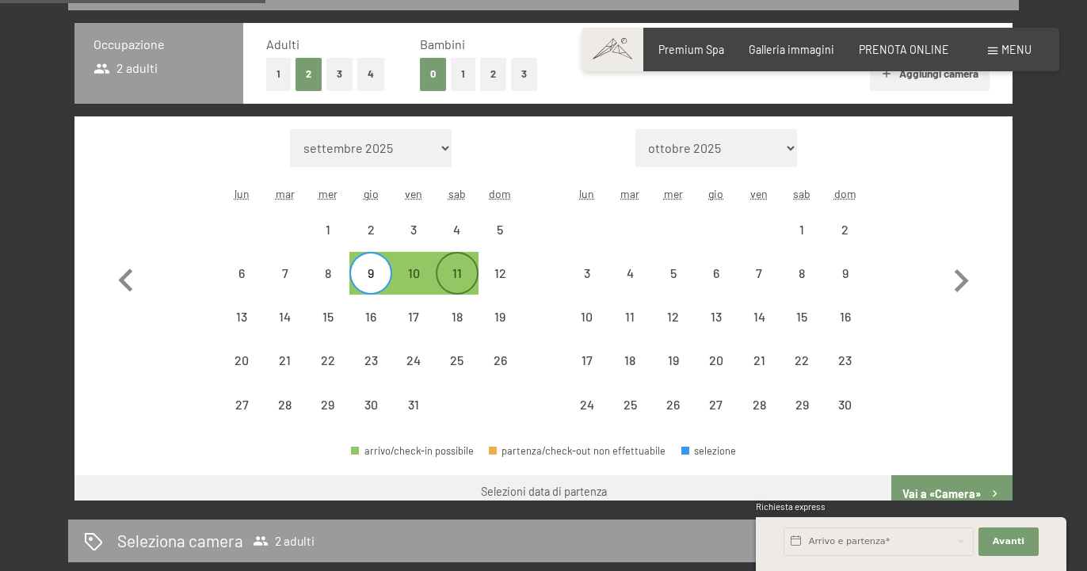 The height and width of the screenshot is (571, 1087). Describe the element at coordinates (802, 361) in the screenshot. I see `div: Sat Nov 22 2025` at that location.